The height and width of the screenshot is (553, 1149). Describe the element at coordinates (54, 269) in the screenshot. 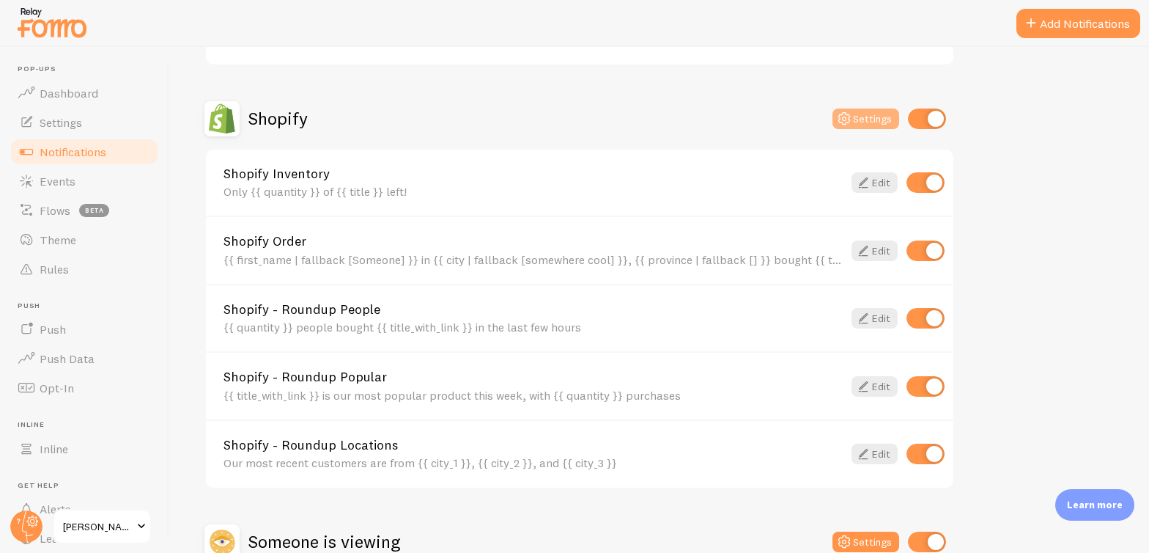

I see `span: Rules` at that location.